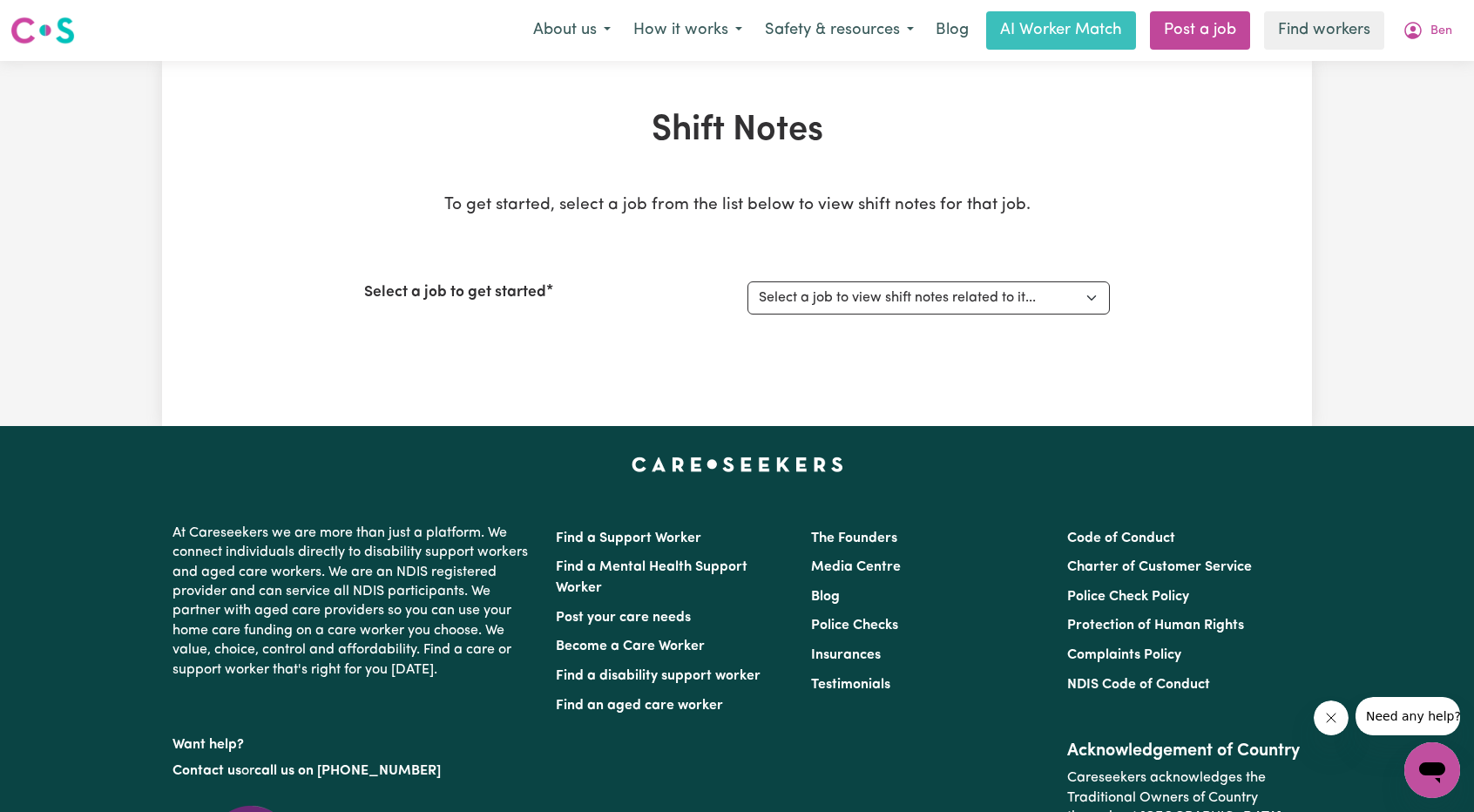  I want to click on a: Find a Mental Health Support Worker, so click(651, 577).